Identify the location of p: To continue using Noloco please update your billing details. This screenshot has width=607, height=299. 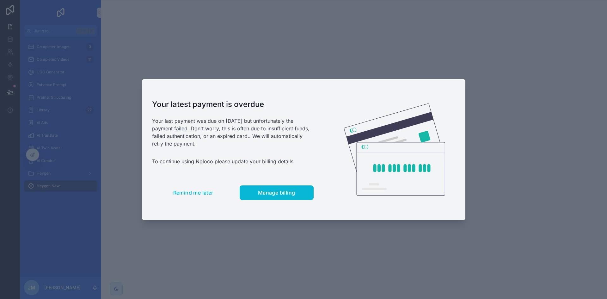
(233, 161).